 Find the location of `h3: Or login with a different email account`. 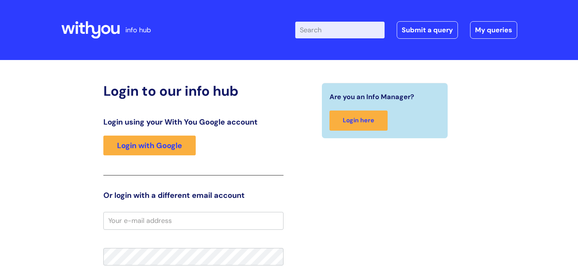

h3: Or login with a different email account is located at coordinates (194, 195).